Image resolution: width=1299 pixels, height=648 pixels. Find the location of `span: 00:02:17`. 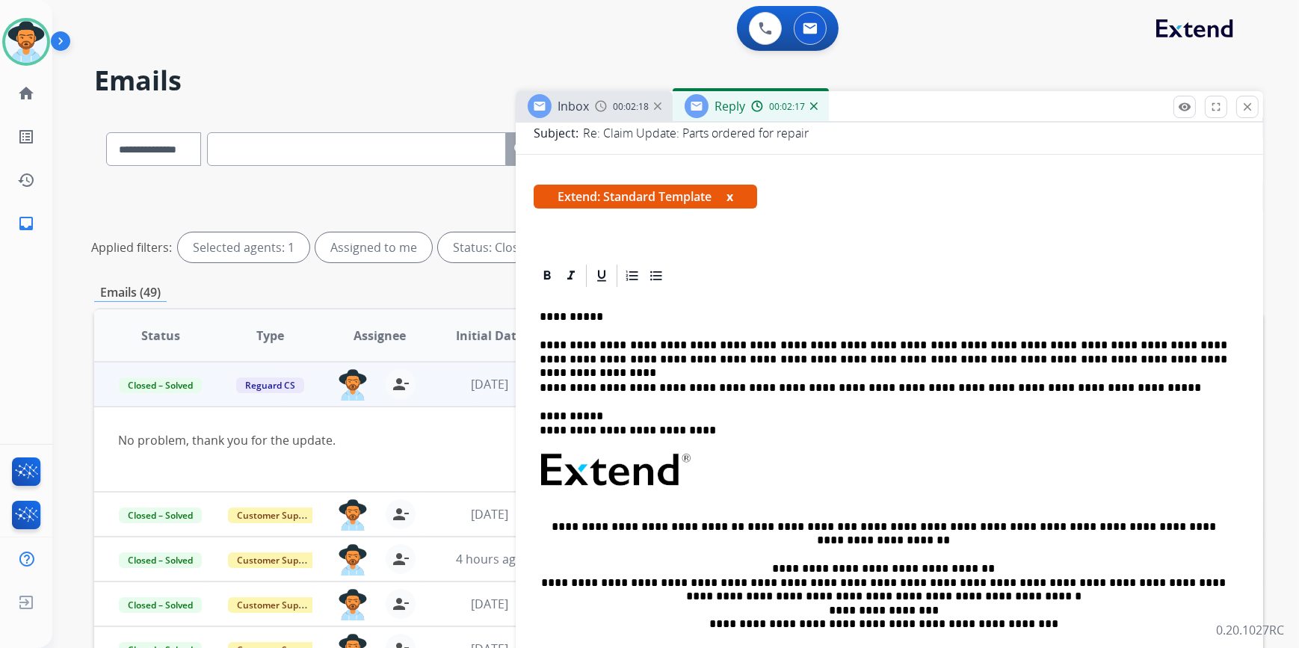

span: 00:02:17 is located at coordinates (787, 107).